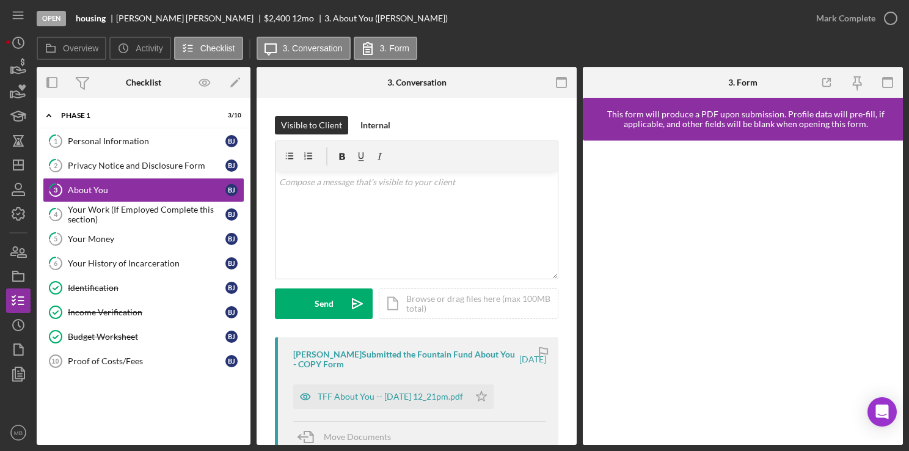 The width and height of the screenshot is (909, 451). I want to click on a: 2Privacy Notice and Disclosure FormBJ, so click(144, 166).